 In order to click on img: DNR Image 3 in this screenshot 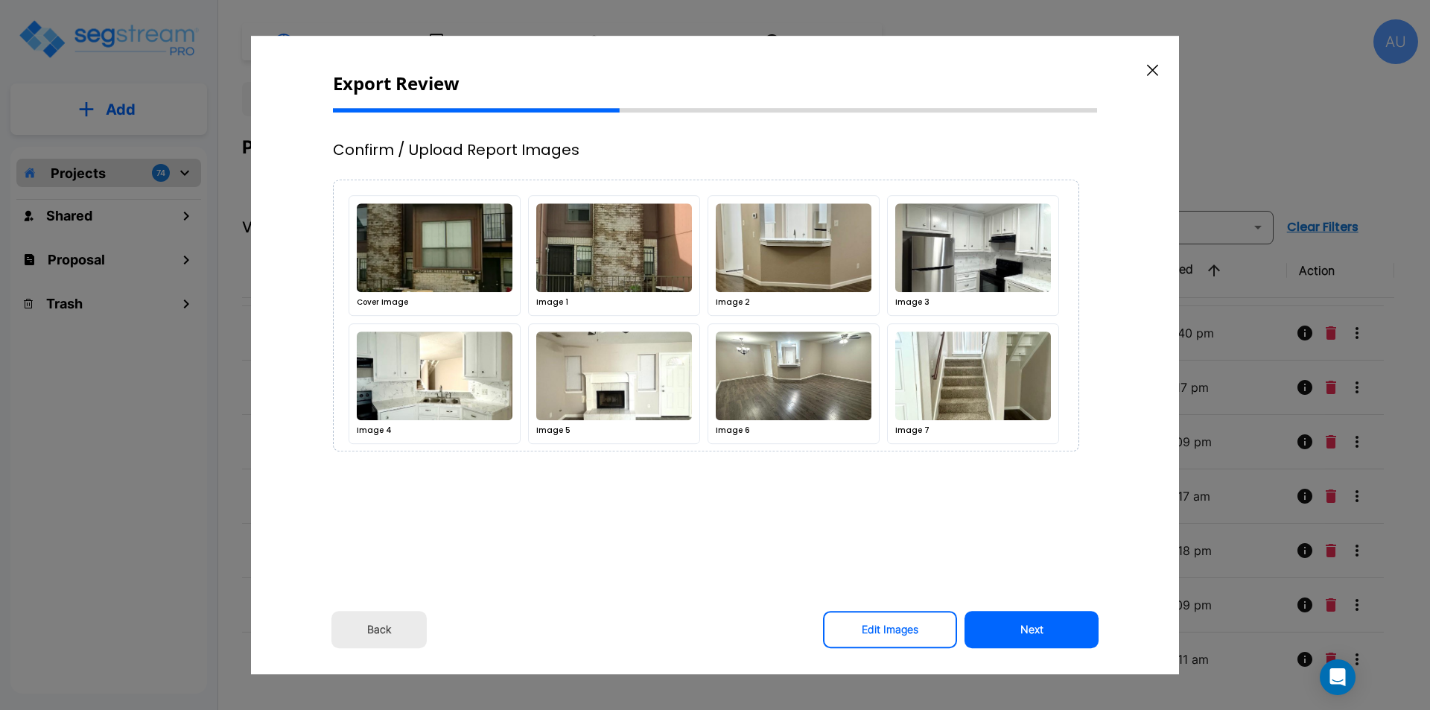, I will do `click(793, 247)`.